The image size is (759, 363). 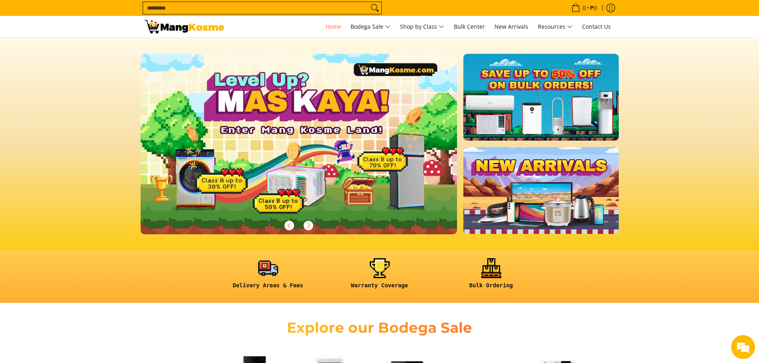 What do you see at coordinates (268, 276) in the screenshot?
I see `a: <h6><strong>Delivery Areas & Fees</strong></h6>` at bounding box center [268, 276].